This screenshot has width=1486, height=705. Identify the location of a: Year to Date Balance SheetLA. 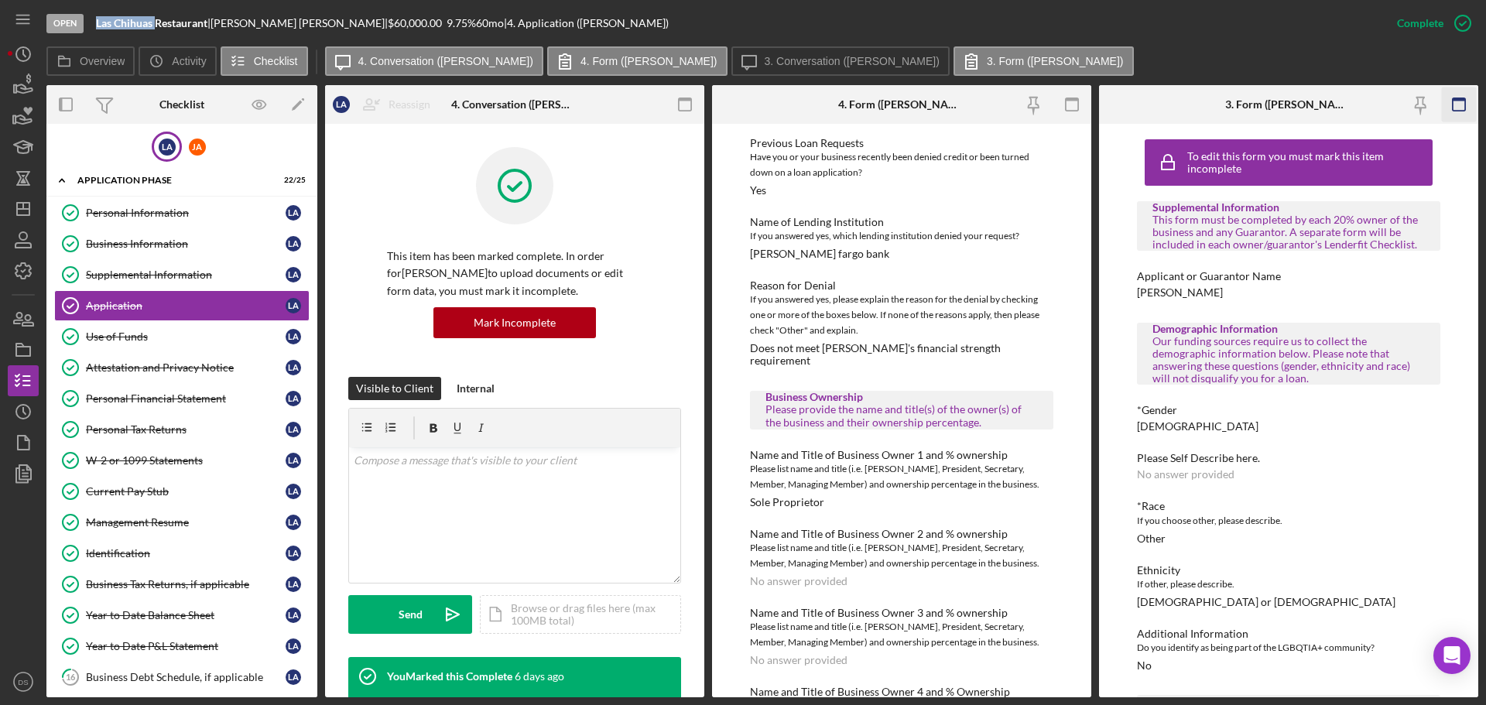
(182, 615).